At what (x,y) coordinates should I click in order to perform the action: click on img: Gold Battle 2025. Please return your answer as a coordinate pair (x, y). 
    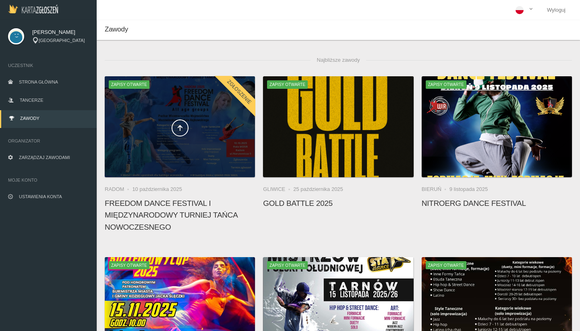
    Looking at the image, I should click on (338, 127).